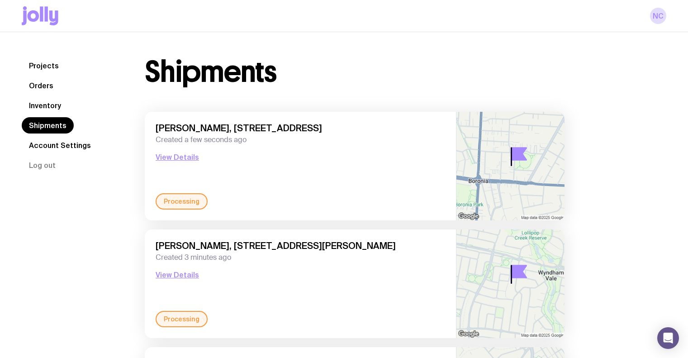 The width and height of the screenshot is (688, 358). I want to click on span: Created 3 minutes ago, so click(300, 257).